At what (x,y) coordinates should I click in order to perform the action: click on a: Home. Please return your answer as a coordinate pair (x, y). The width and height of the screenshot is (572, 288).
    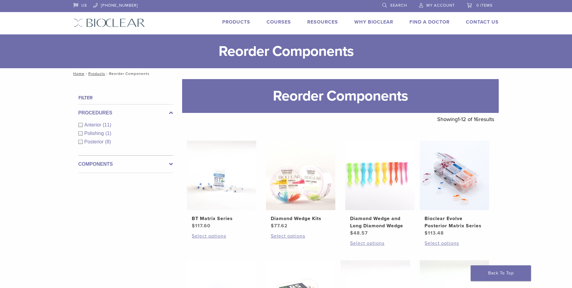
    Looking at the image, I should click on (78, 74).